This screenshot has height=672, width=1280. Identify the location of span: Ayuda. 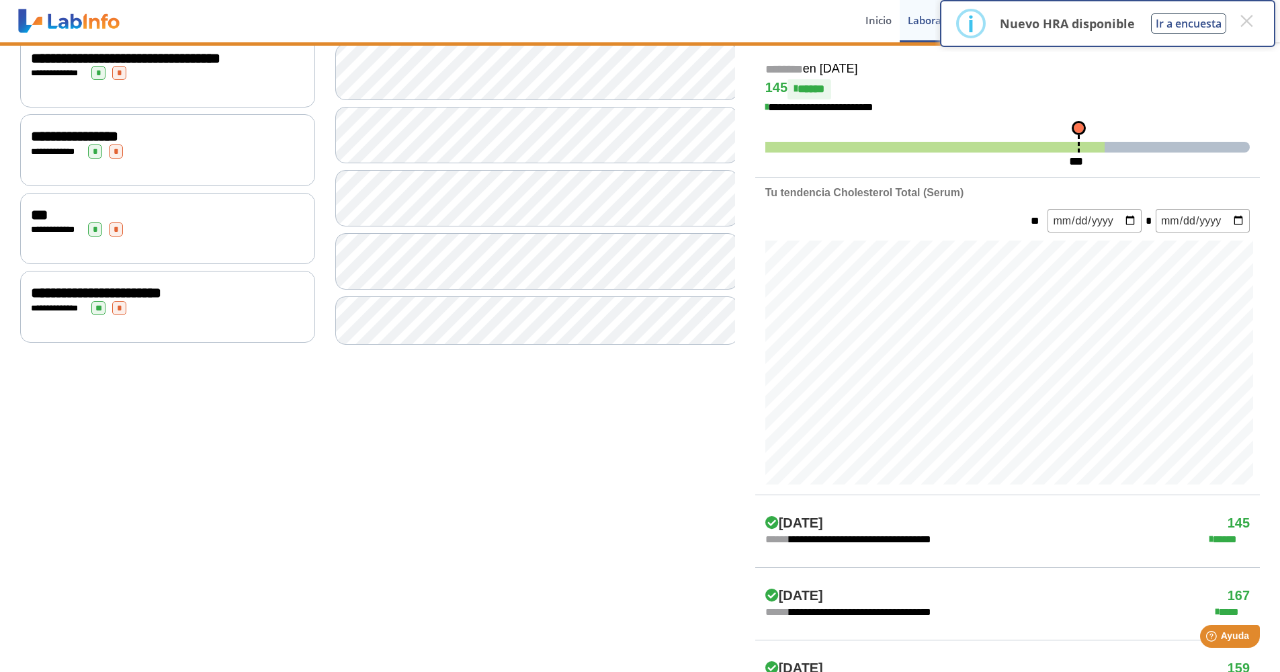
(75, 16).